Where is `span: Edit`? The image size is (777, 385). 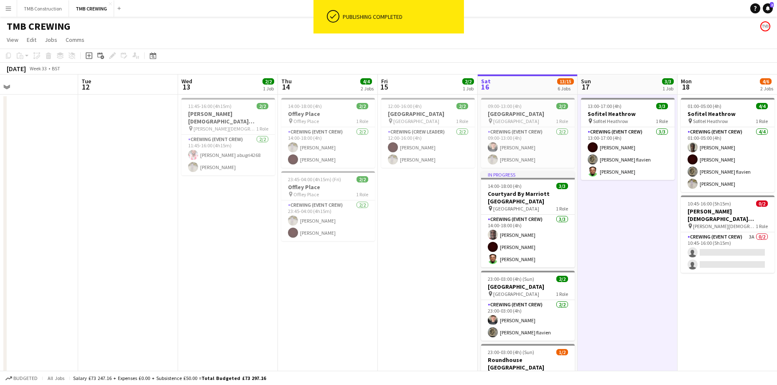 span: Edit is located at coordinates (31, 40).